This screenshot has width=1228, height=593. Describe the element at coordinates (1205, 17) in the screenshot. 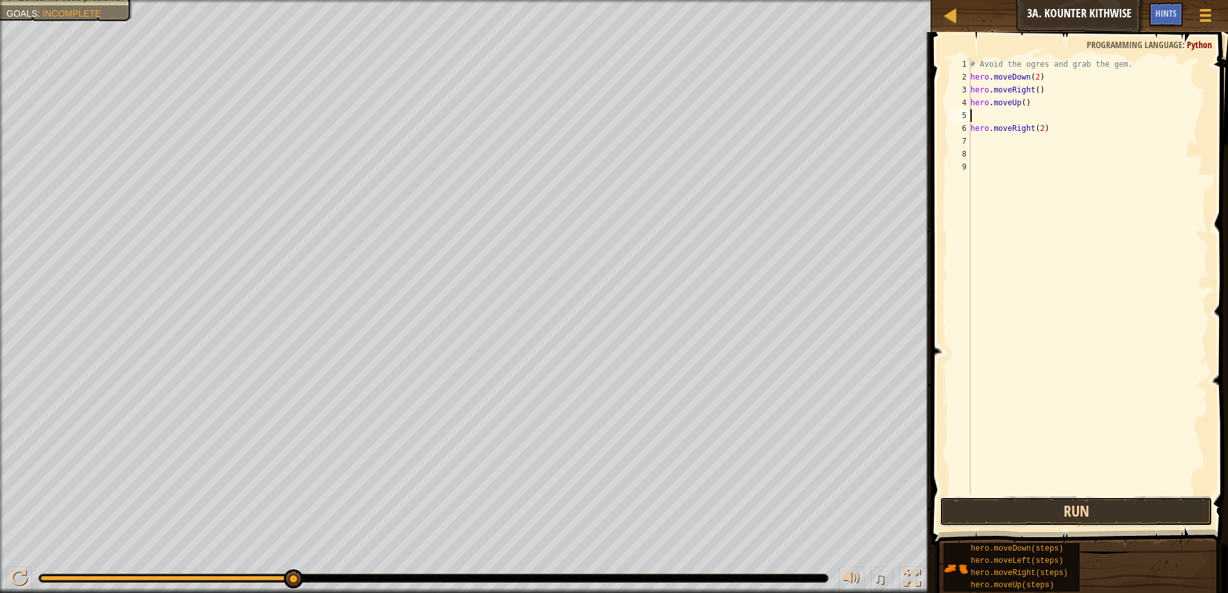

I see `button: Show game menu` at that location.